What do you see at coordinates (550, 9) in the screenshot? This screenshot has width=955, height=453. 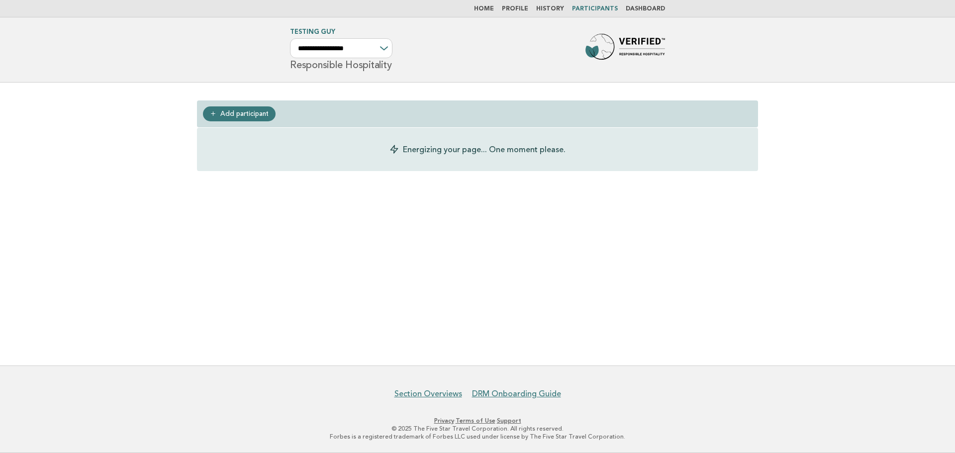 I see `a: History` at bounding box center [550, 9].